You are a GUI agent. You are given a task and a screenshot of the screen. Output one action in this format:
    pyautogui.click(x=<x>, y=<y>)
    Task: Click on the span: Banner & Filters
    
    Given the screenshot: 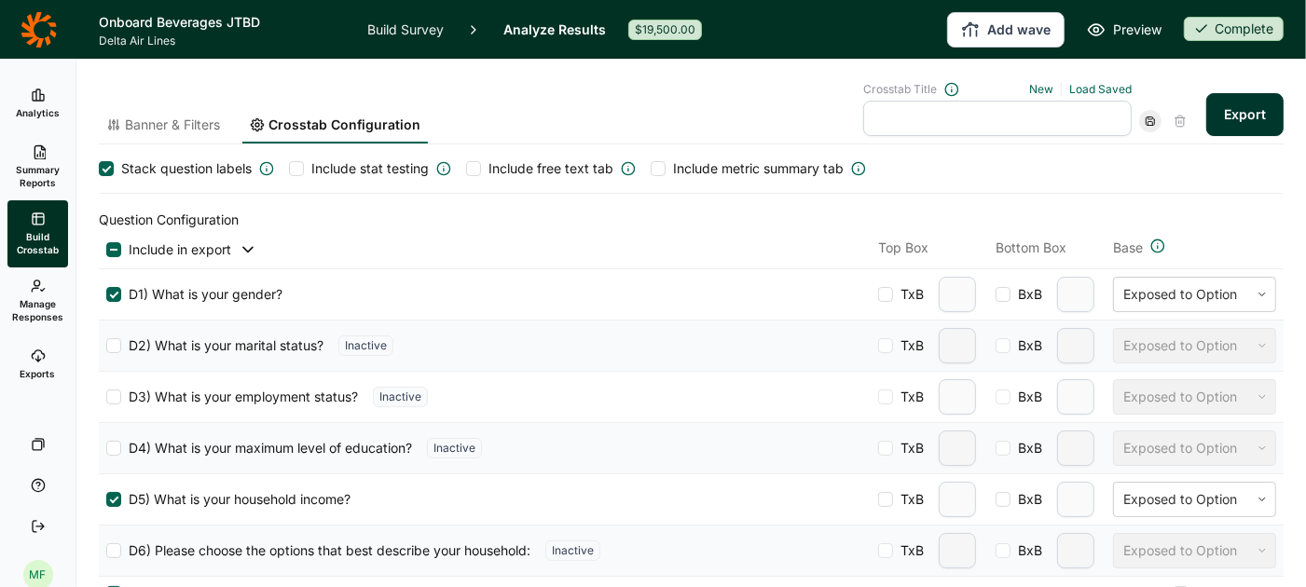 What is the action you would take?
    pyautogui.click(x=173, y=125)
    